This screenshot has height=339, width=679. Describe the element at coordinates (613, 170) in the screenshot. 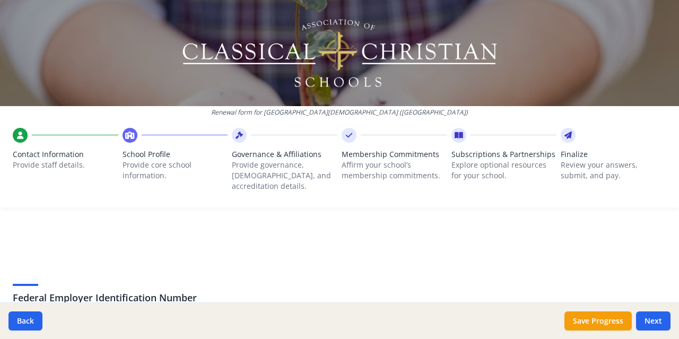

I see `p: Review your answers, submit, and pay.` at that location.